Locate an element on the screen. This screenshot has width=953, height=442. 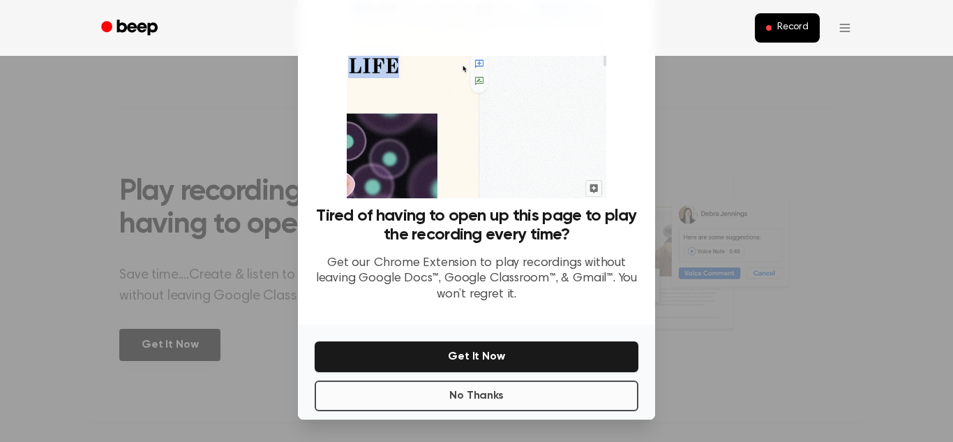
a: Beep is located at coordinates (131, 28).